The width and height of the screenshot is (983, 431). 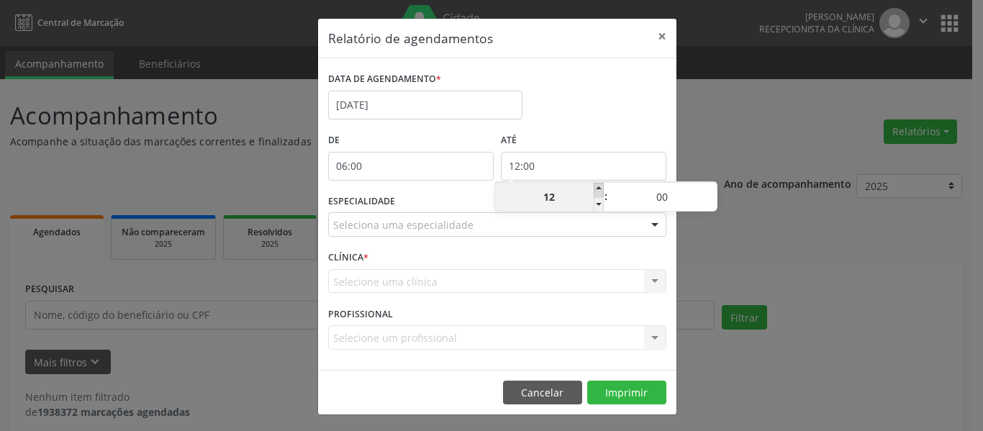 What do you see at coordinates (348, 258) in the screenshot?
I see `label: CLÍNICA` at bounding box center [348, 258].